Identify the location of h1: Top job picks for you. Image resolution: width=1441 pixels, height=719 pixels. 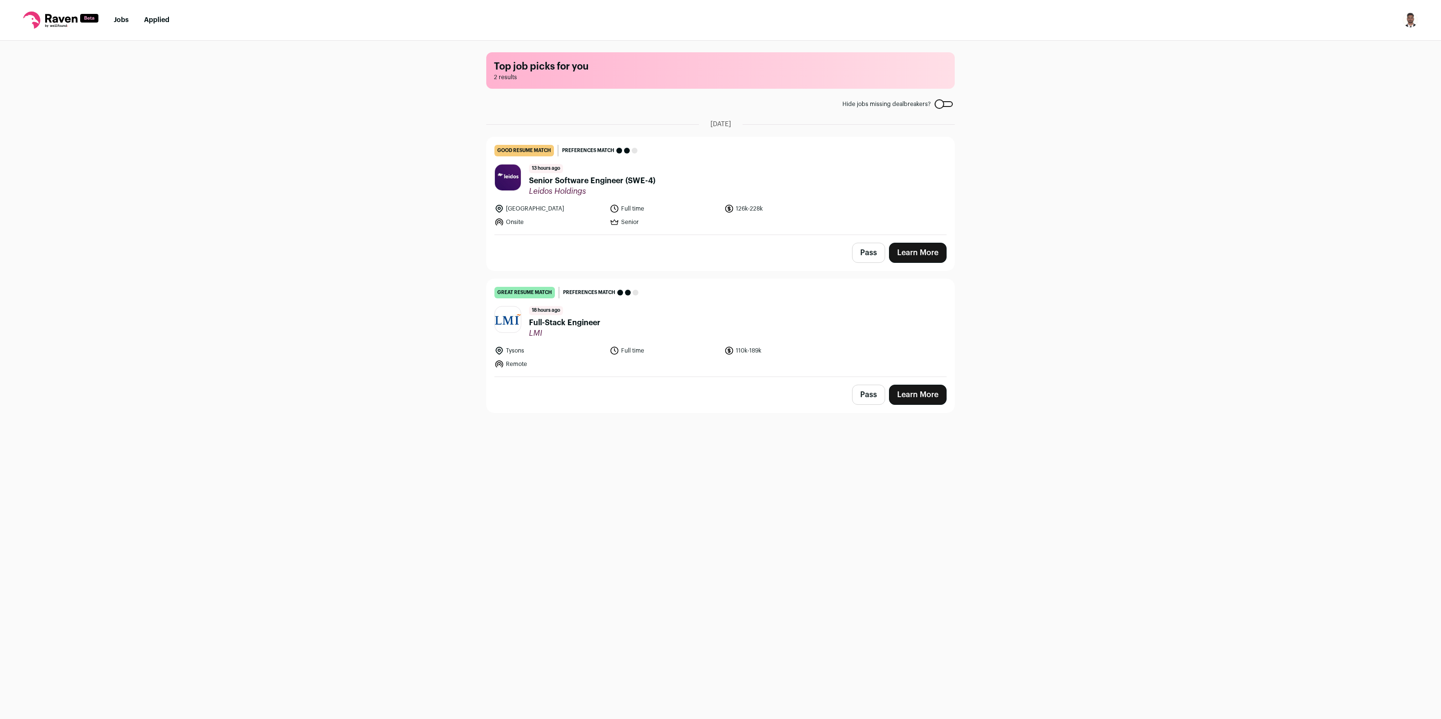
(720, 67).